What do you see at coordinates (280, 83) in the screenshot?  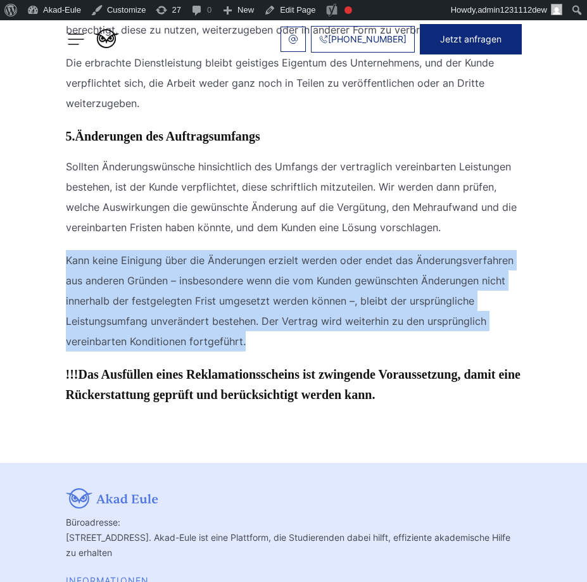 I see `span: Die erbrachte Dienstleistung bleibt geistiges Eigentum des Unternehmens, und der Kunde verpflicht...` at bounding box center [280, 83].